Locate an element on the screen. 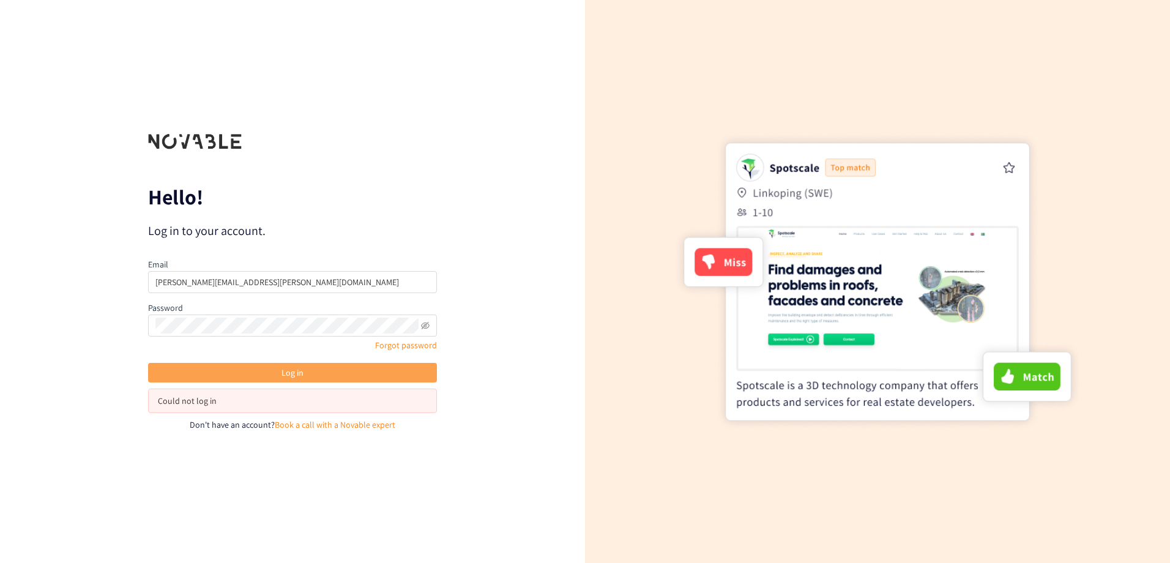 This screenshot has width=1170, height=563. span: Don't have an account? is located at coordinates (232, 425).